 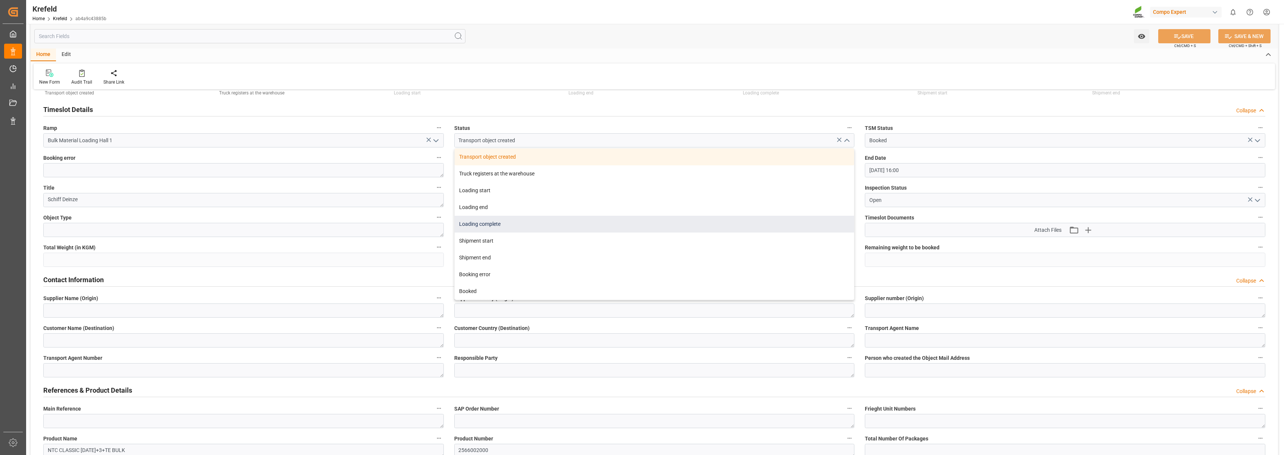 I want to click on button: close menu, so click(x=846, y=140).